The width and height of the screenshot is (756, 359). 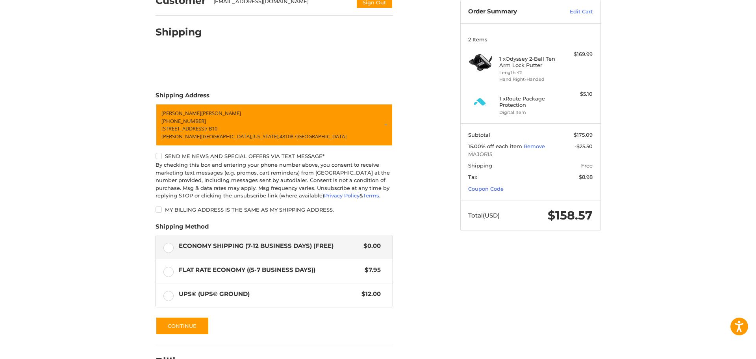 What do you see at coordinates (274, 156) in the screenshot?
I see `label: Send me news and special offers via text message*` at bounding box center [274, 156].